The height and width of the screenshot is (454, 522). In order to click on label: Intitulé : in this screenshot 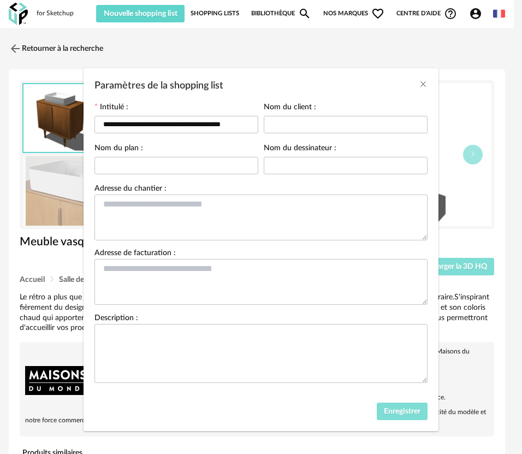, I will do `click(111, 108)`.